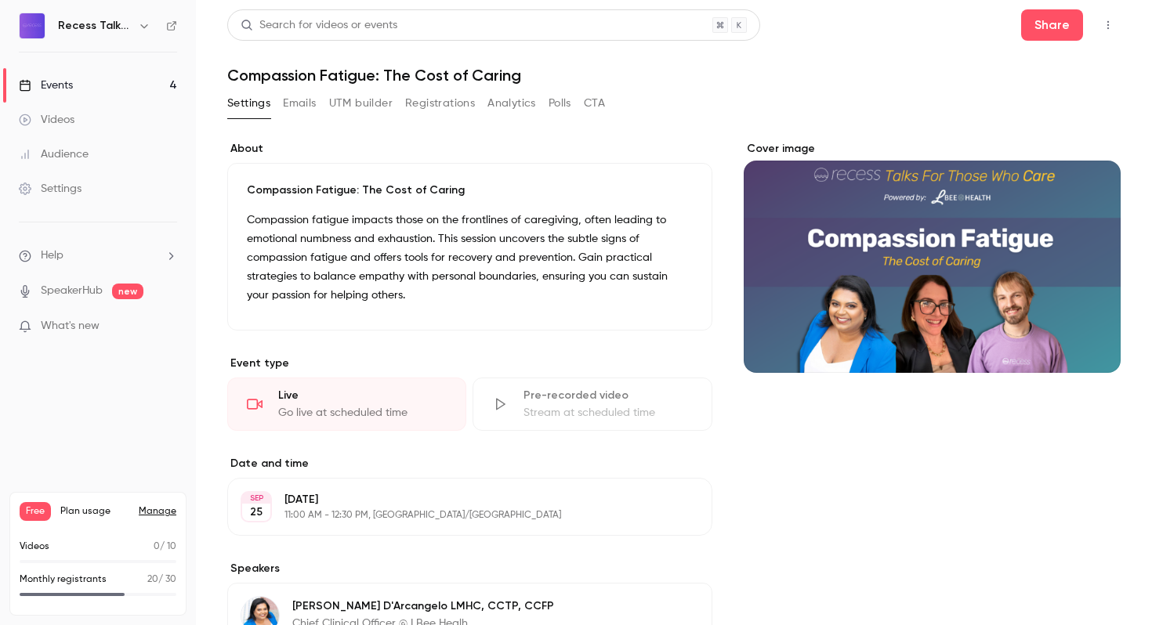  I want to click on div: Pre-recorded videoStream at scheduled time, so click(592, 404).